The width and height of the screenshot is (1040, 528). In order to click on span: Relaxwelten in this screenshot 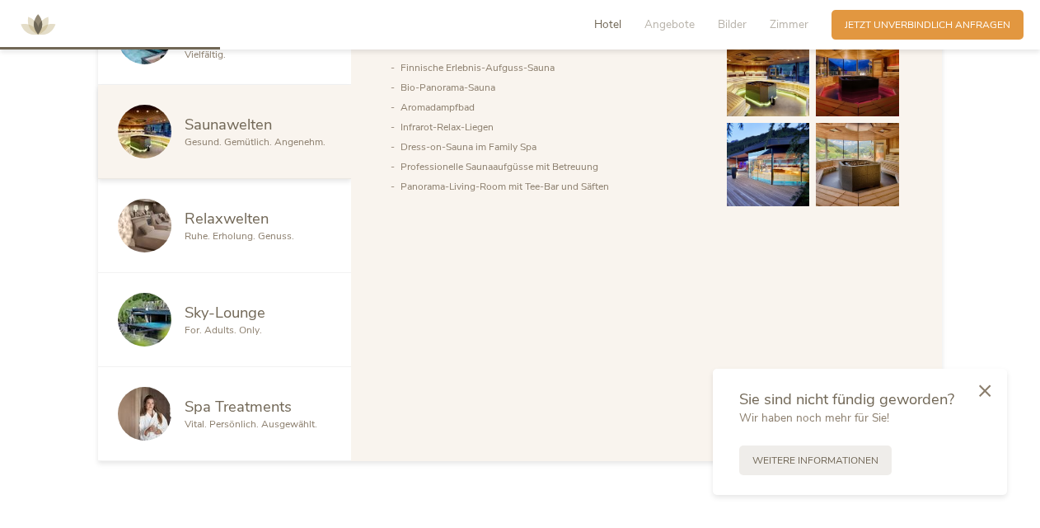, I will do `click(227, 218)`.